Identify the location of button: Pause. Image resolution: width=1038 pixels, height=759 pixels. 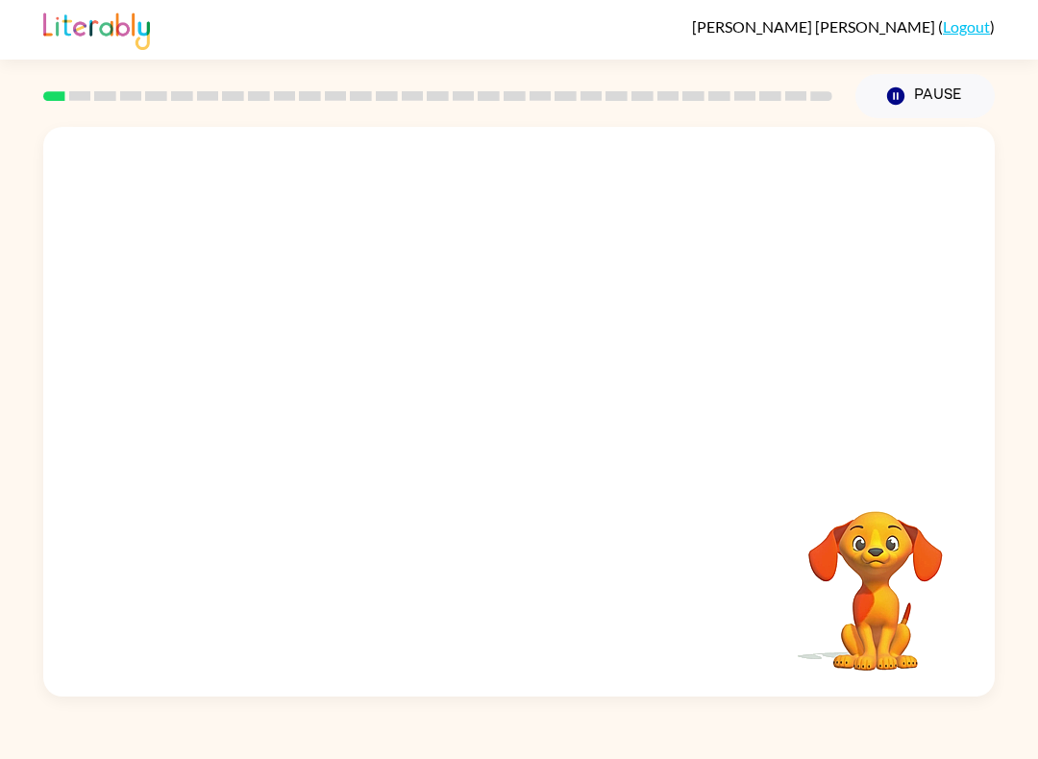
(925, 96).